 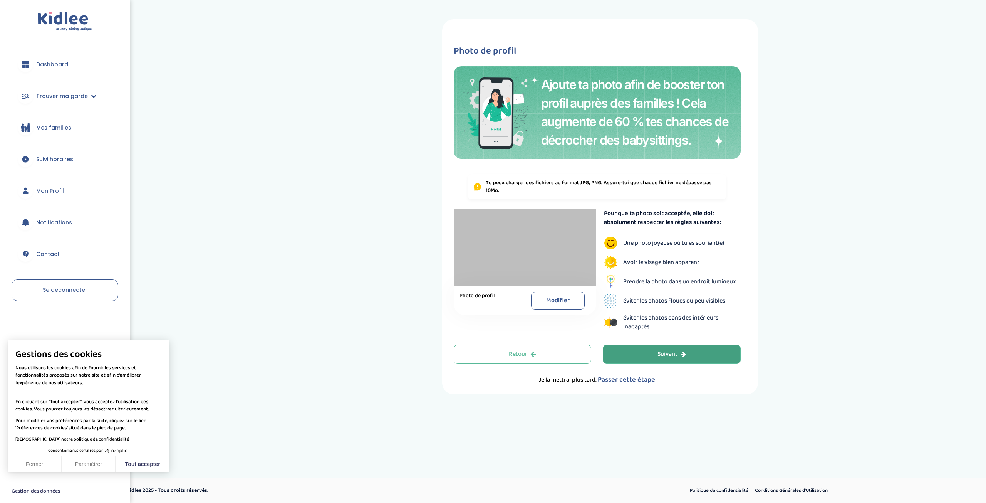 I want to click on a: Mes familles, so click(x=65, y=128).